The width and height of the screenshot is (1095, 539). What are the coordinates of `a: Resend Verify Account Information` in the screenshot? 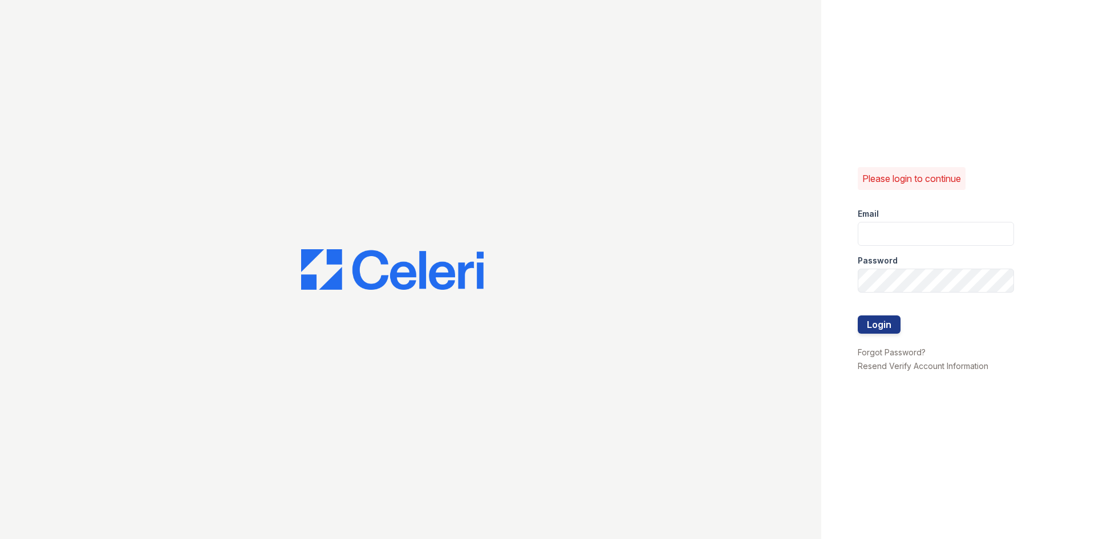 It's located at (922, 365).